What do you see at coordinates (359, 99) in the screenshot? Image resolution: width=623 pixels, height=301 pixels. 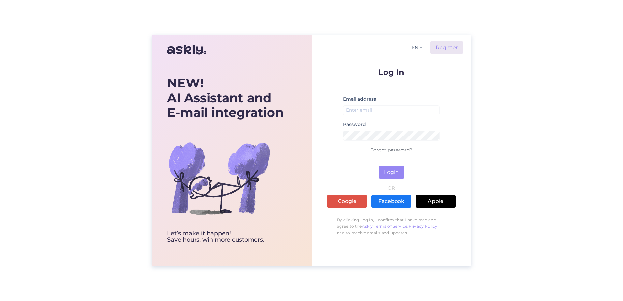 I see `label: Email address` at bounding box center [359, 99].